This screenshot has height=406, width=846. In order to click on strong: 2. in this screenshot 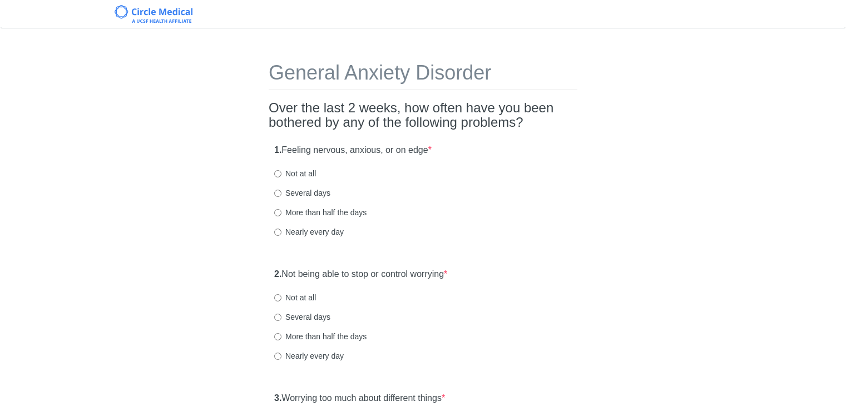, I will do `click(277, 274)`.